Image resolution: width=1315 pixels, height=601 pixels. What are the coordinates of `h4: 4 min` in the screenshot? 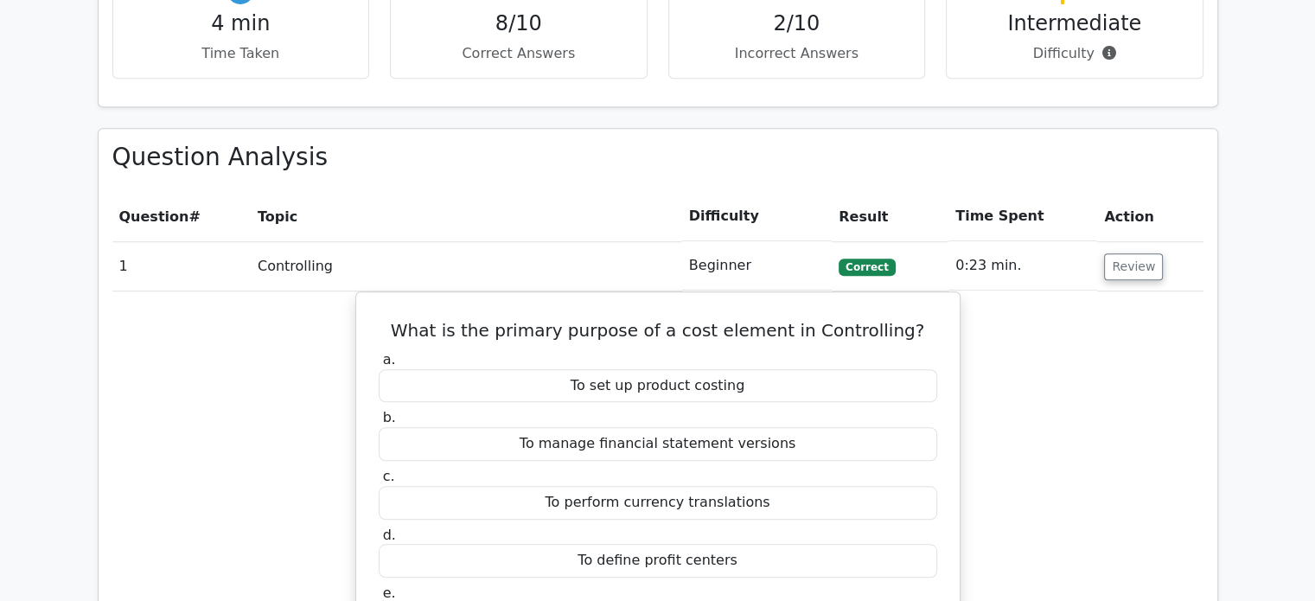 It's located at (241, 23).